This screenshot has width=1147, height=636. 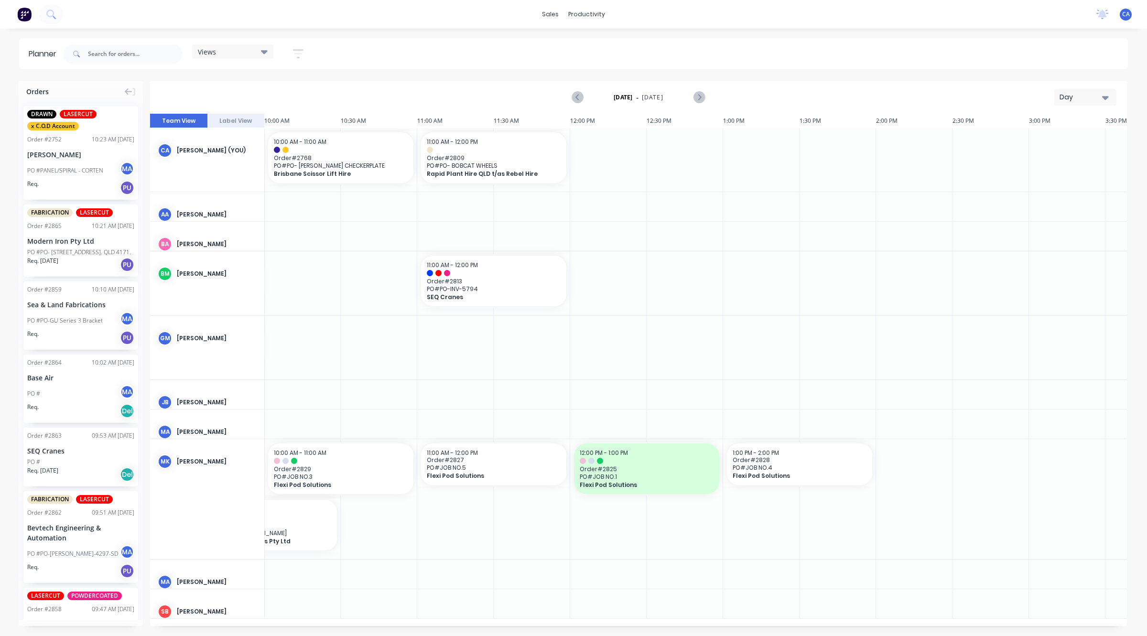 What do you see at coordinates (379, 121) in the screenshot?
I see `div: 10:30 AM` at bounding box center [379, 121].